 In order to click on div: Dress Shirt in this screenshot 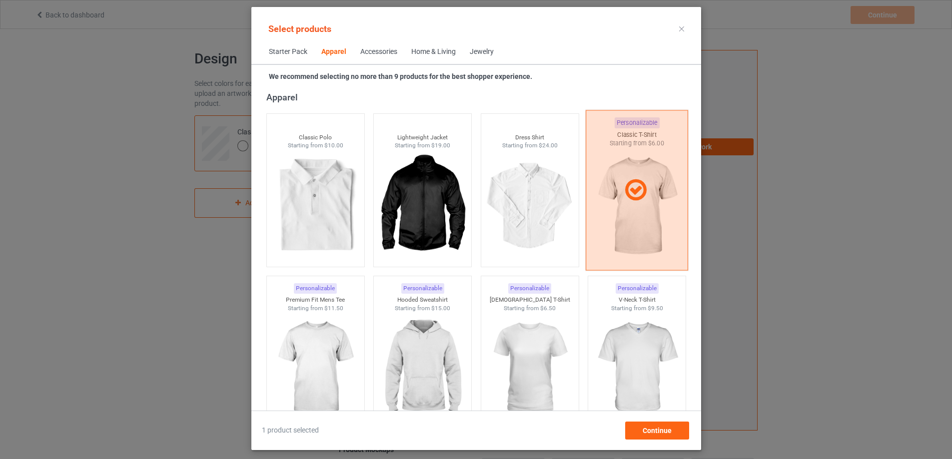, I will do `click(529, 137)`.